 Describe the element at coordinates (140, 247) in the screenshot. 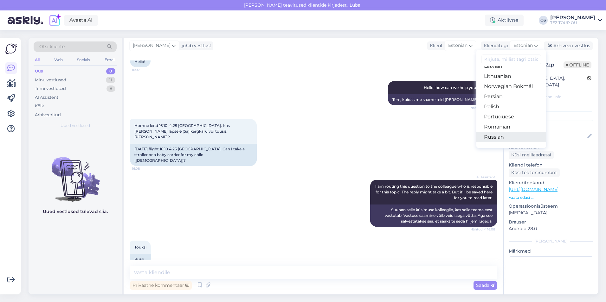

I see `span: Tõuksi` at that location.